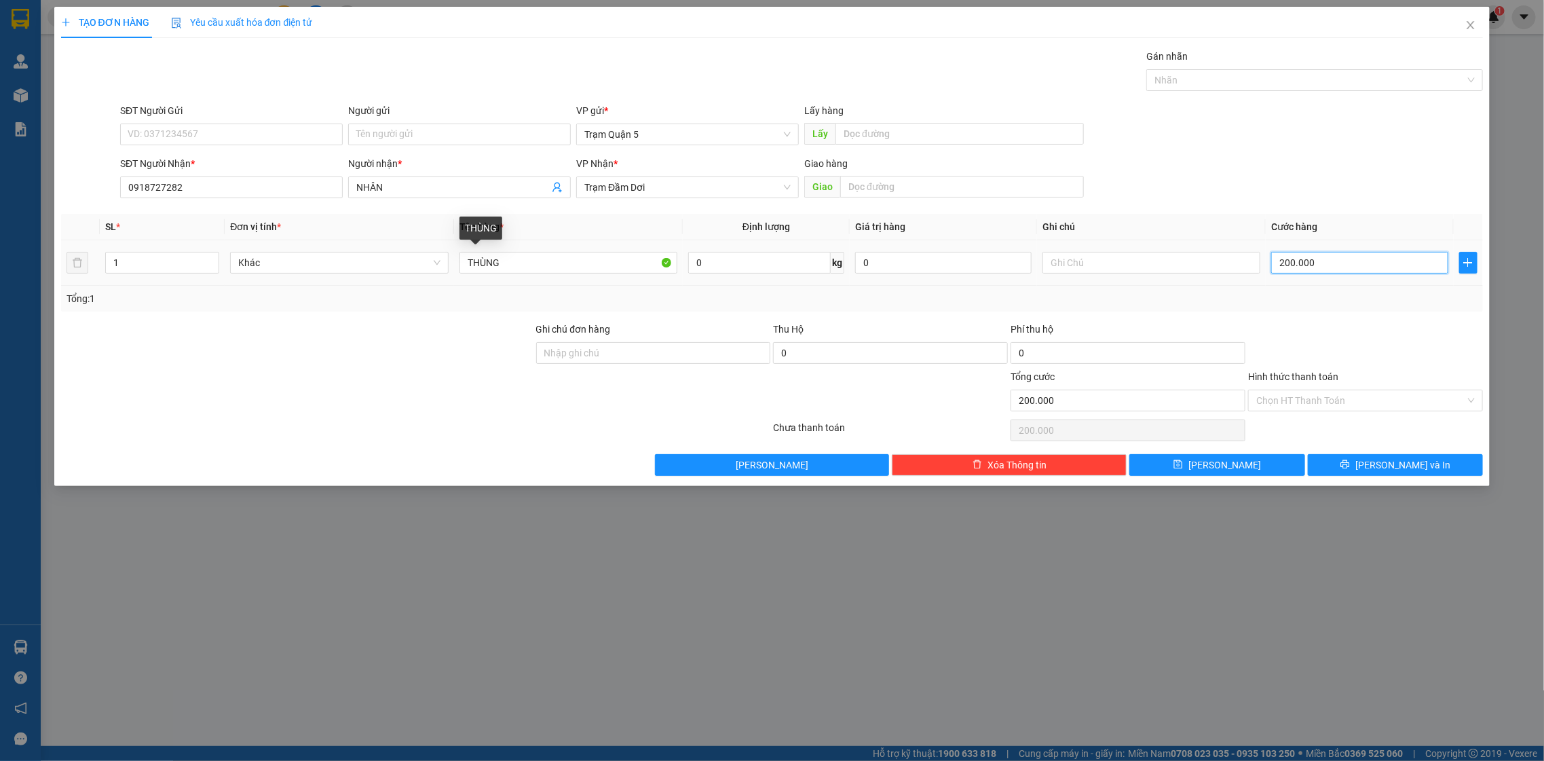 The width and height of the screenshot is (1544, 761). I want to click on span: close, so click(1470, 25).